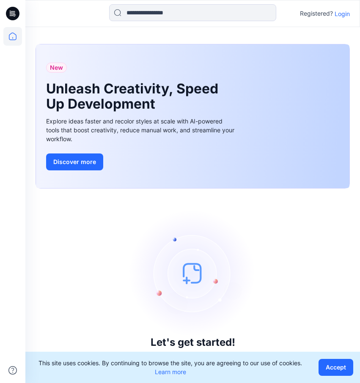  I want to click on p: Registered?, so click(316, 14).